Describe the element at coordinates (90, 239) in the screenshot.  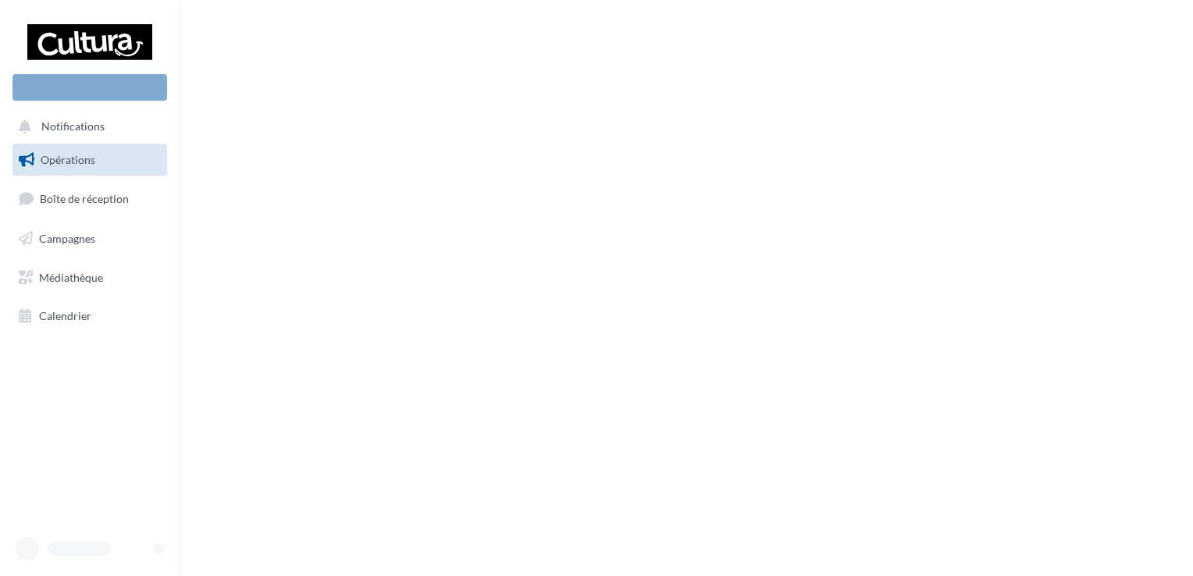
I see `a: Campagnes` at that location.